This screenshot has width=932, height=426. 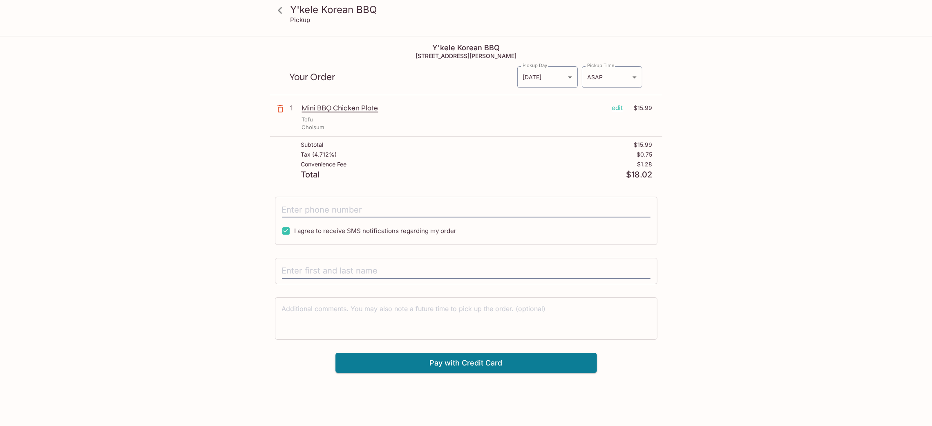 I want to click on p: $18.02, so click(x=639, y=174).